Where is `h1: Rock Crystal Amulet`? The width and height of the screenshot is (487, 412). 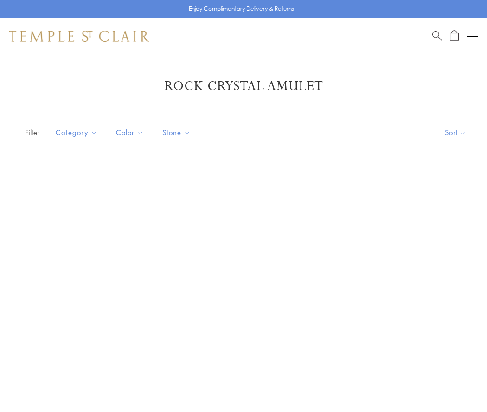
h1: Rock Crystal Amulet is located at coordinates (243, 86).